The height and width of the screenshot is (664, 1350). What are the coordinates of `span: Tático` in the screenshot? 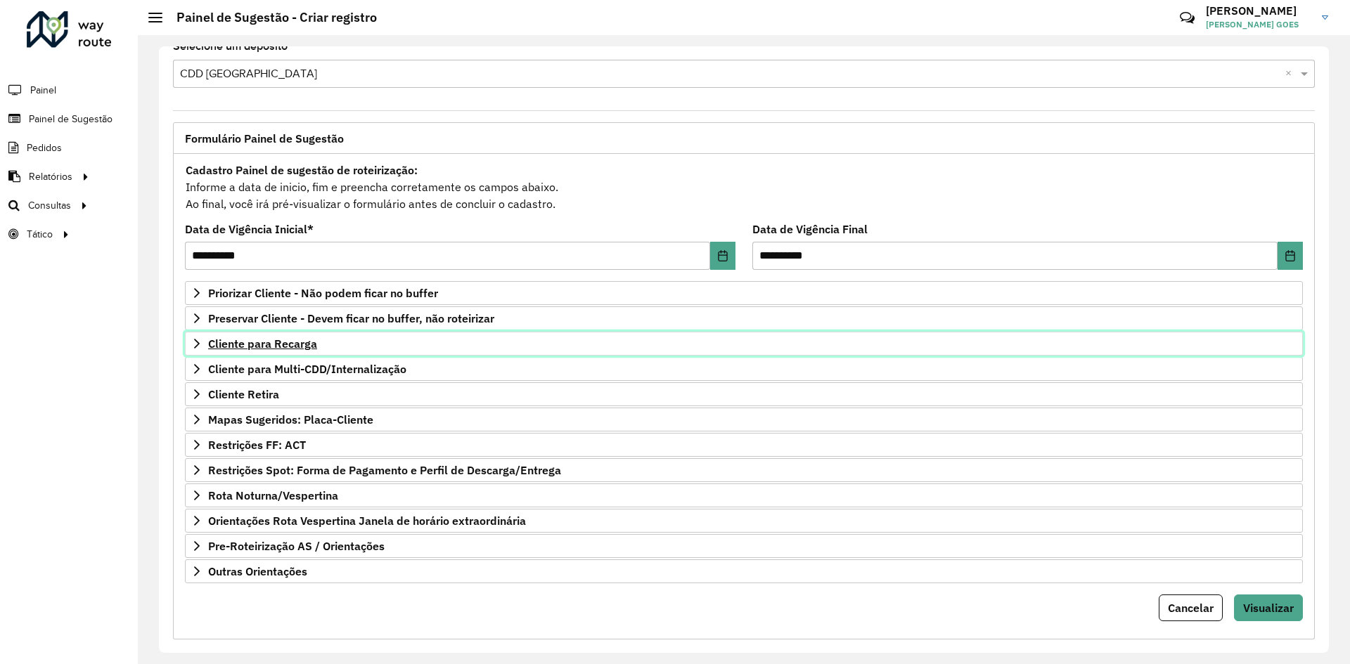 It's located at (39, 234).